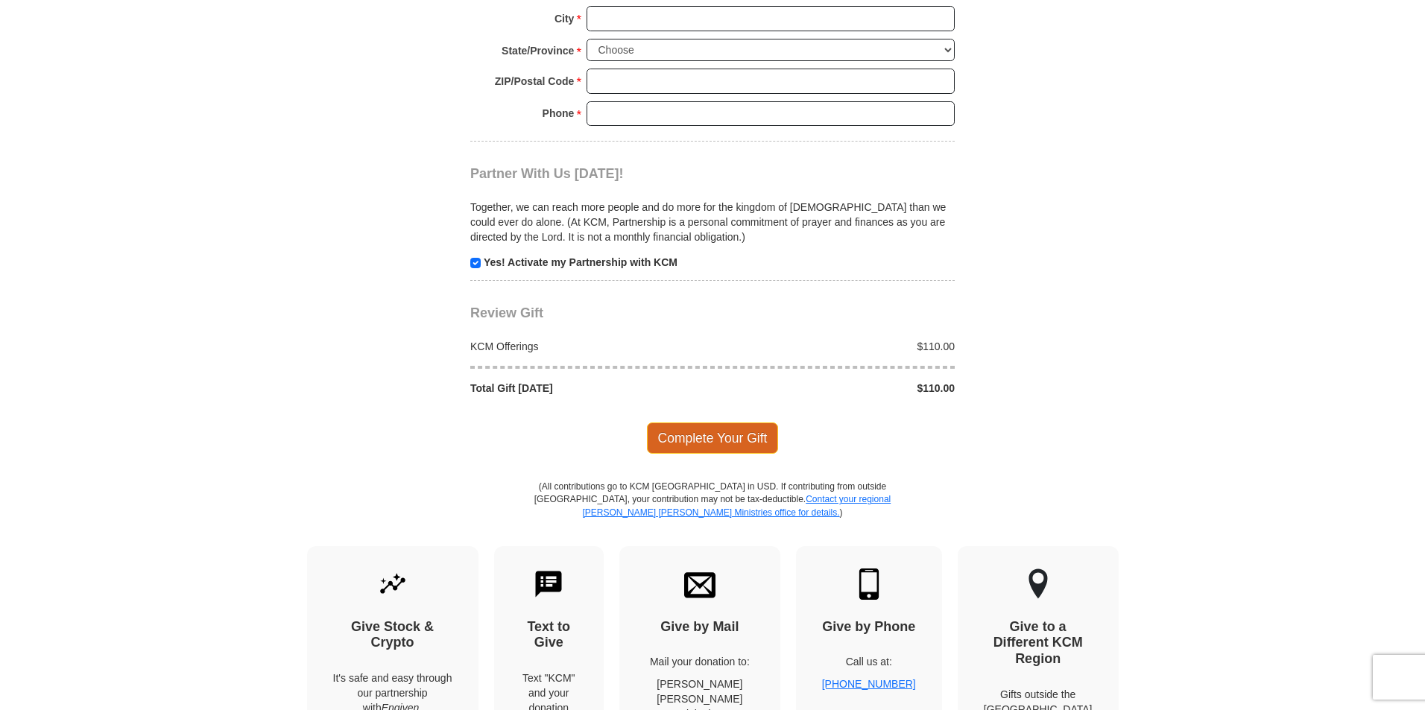 The width and height of the screenshot is (1425, 710). What do you see at coordinates (393, 584) in the screenshot?
I see `img: give-by-stock.svg` at bounding box center [393, 584].